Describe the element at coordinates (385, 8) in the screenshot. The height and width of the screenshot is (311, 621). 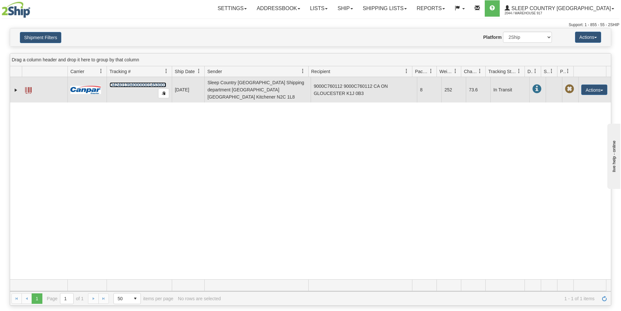
I see `a: Shipping lists` at that location.